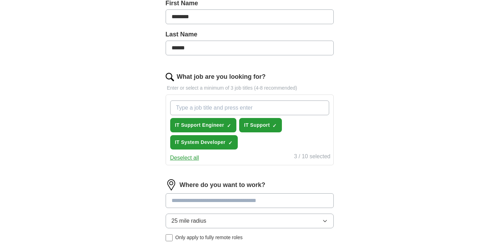 The width and height of the screenshot is (499, 243). What do you see at coordinates (189, 221) in the screenshot?
I see `span: 25 mile radius` at bounding box center [189, 221].